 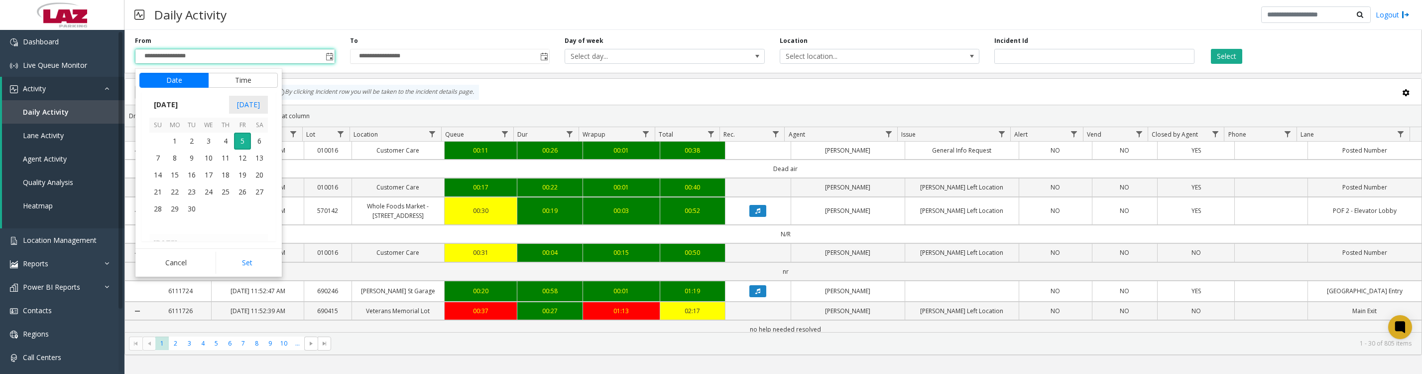 I want to click on div: 02:17, so click(x=693, y=310).